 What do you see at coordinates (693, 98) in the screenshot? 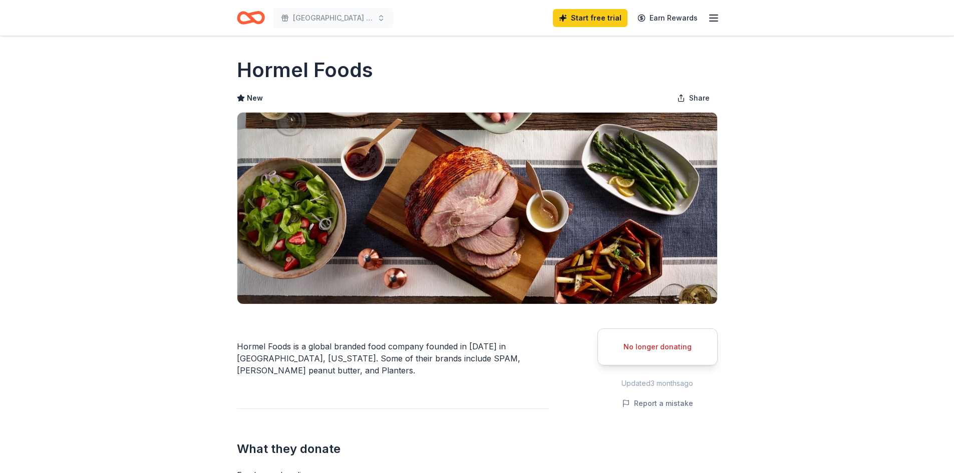
I see `button: Share` at bounding box center [693, 98].